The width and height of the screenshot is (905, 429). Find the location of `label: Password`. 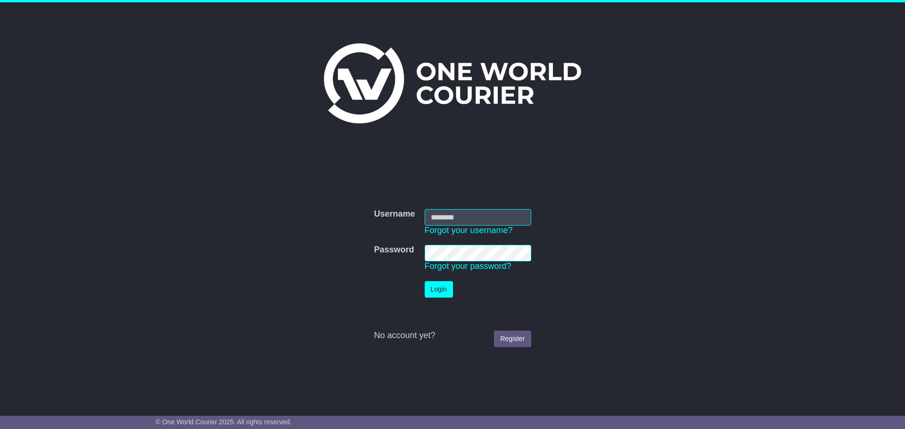

label: Password is located at coordinates (394, 250).